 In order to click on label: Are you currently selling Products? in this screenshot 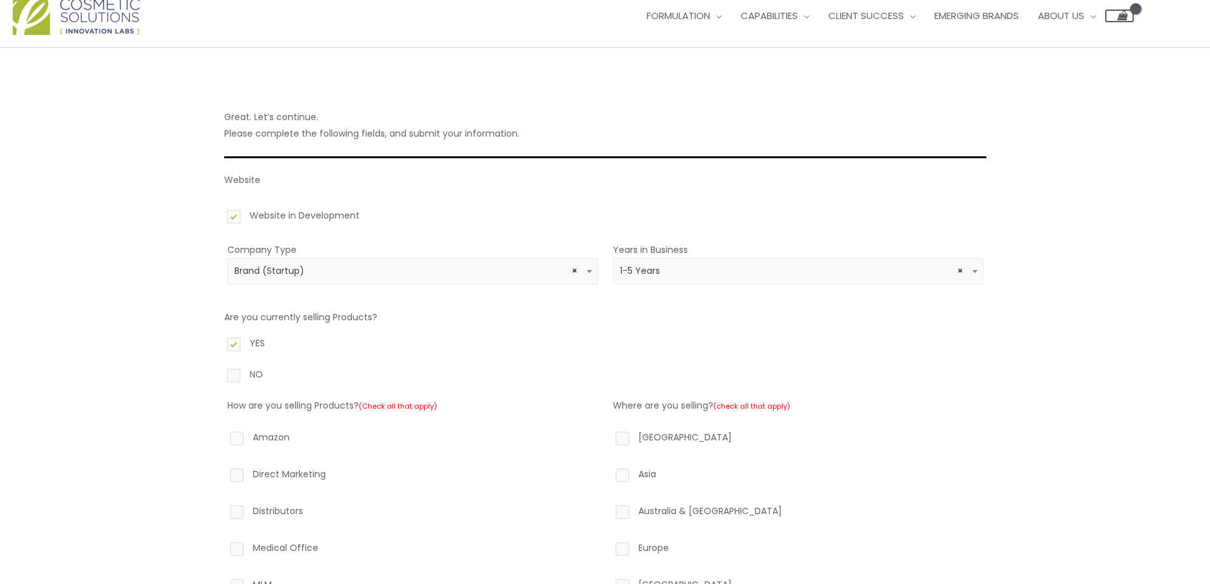, I will do `click(300, 317)`.